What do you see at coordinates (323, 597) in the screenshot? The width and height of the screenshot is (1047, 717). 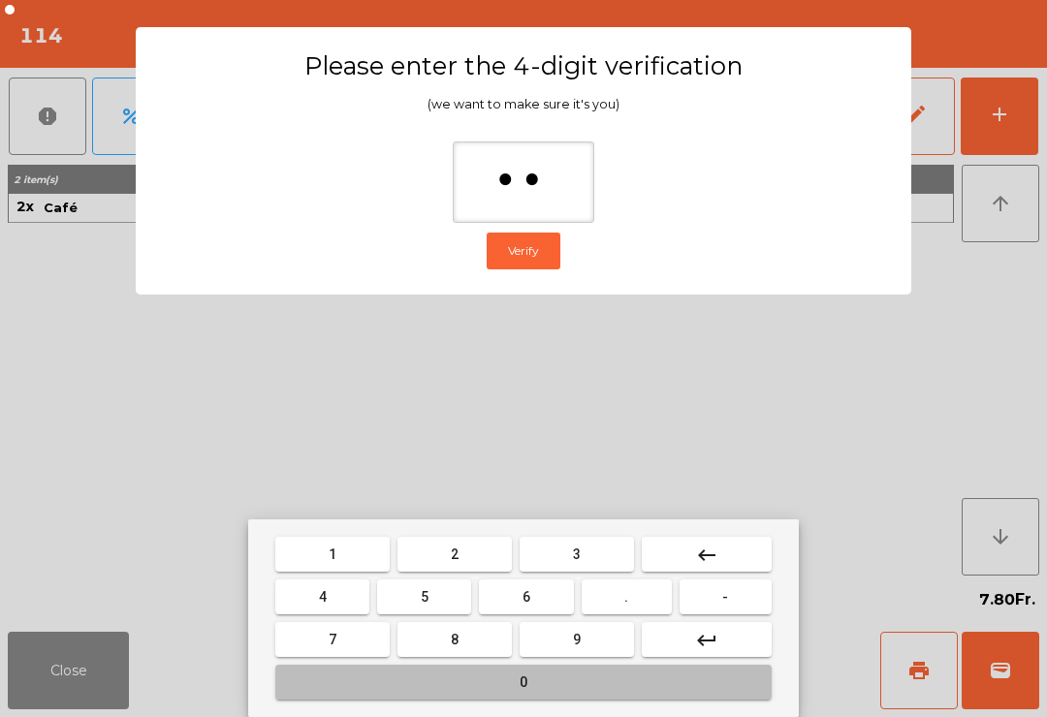 I see `span: 4` at bounding box center [323, 597].